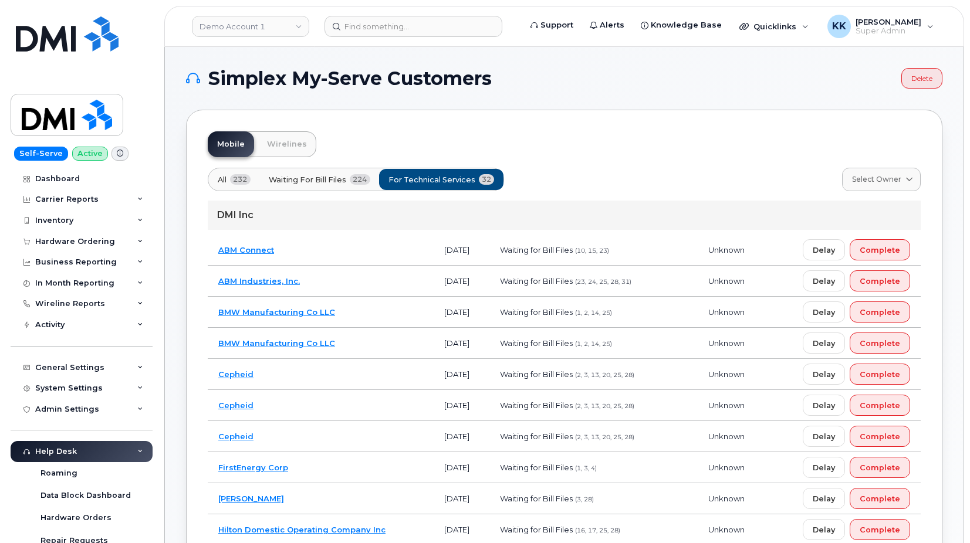 This screenshot has height=543, width=970. Describe the element at coordinates (584, 499) in the screenshot. I see `span: (3, 28)` at that location.